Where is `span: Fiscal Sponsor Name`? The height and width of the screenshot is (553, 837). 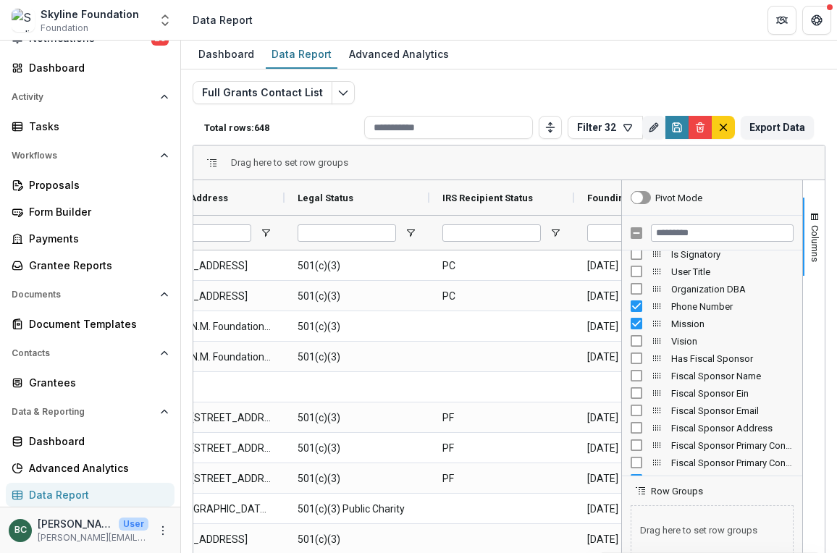 span: Fiscal Sponsor Name is located at coordinates (732, 376).